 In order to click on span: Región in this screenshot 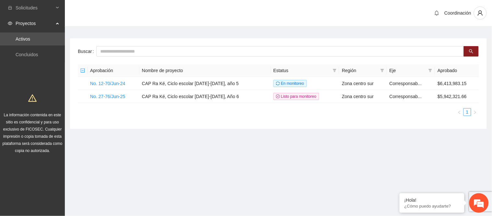, I will do `click(360, 70)`.